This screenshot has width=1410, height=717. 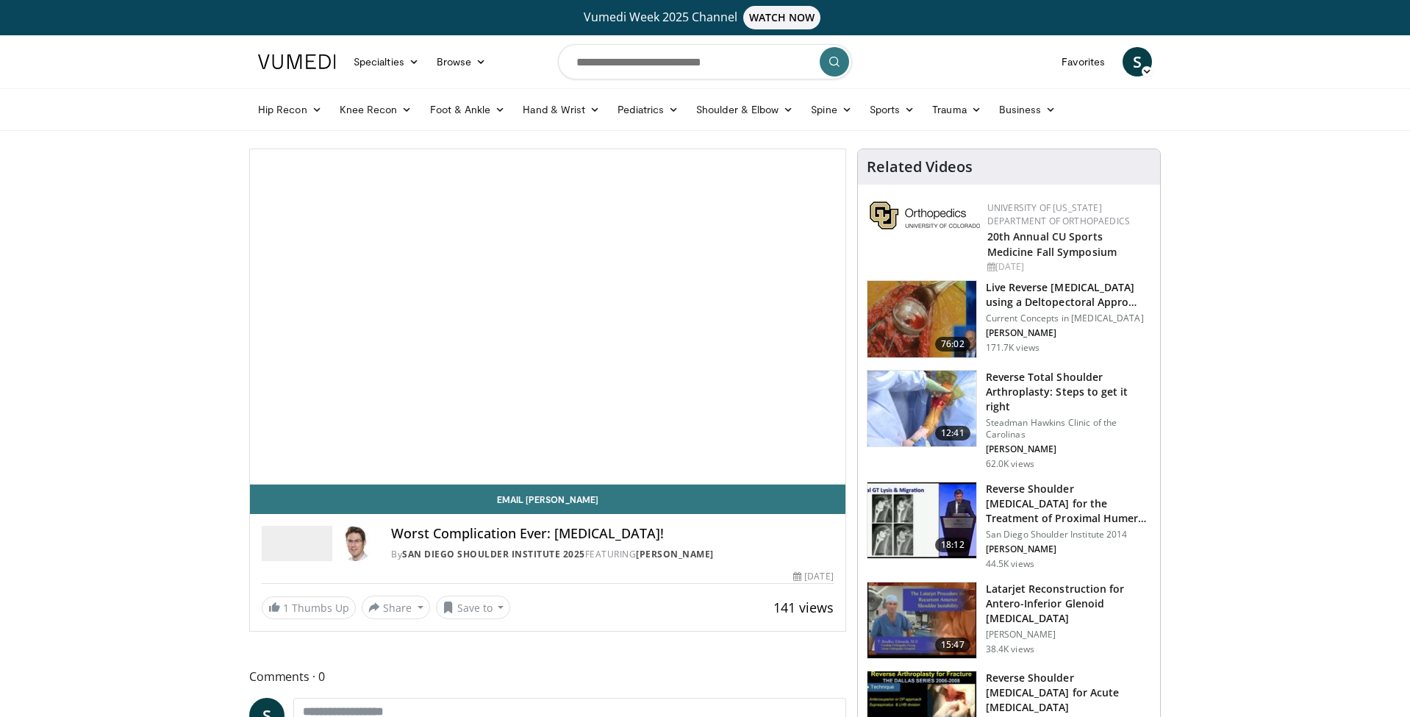 I want to click on a: Shoulder & Elbow, so click(x=744, y=110).